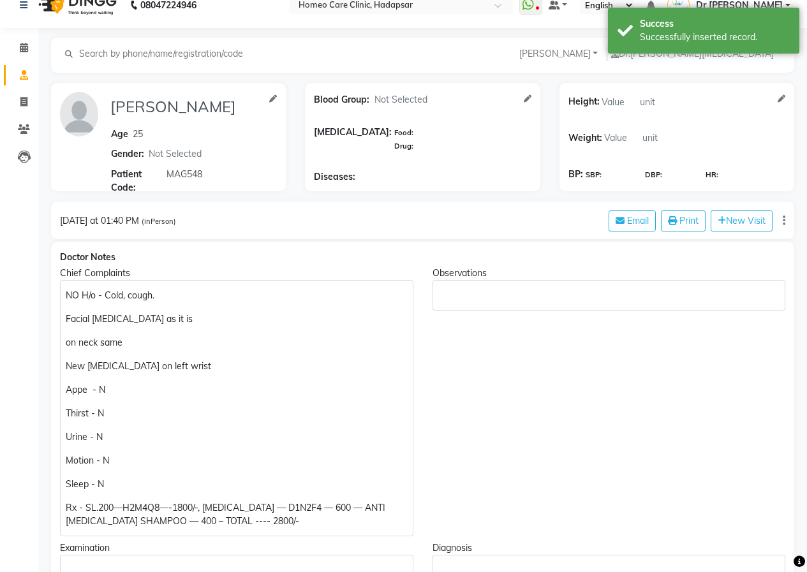  Describe the element at coordinates (714, 37) in the screenshot. I see `div: Successfully inserted record.` at that location.